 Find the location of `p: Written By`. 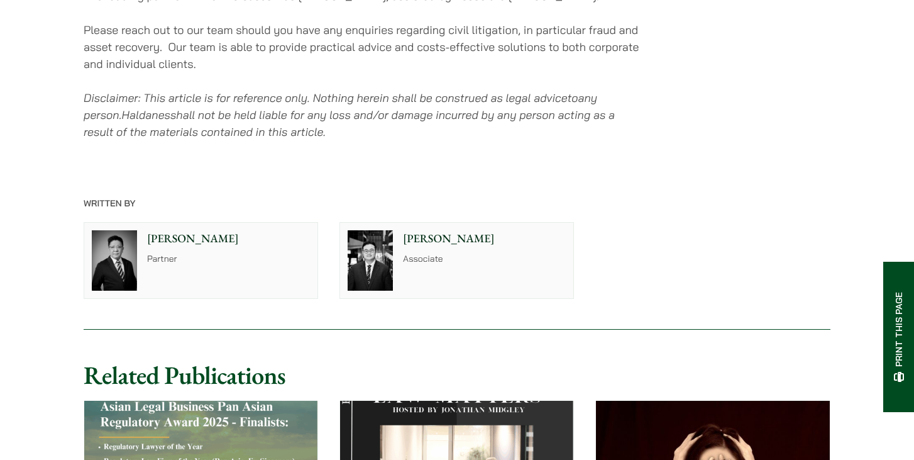

p: Written By is located at coordinates (457, 203).